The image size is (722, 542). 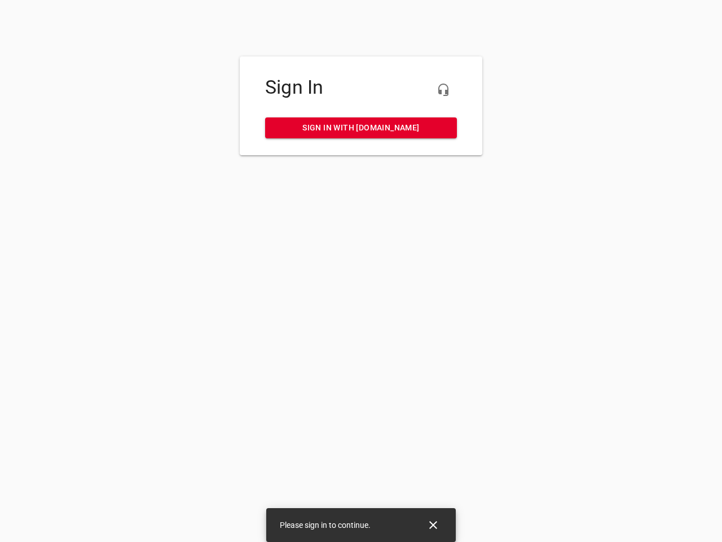 What do you see at coordinates (433, 525) in the screenshot?
I see `button: Close` at bounding box center [433, 525].